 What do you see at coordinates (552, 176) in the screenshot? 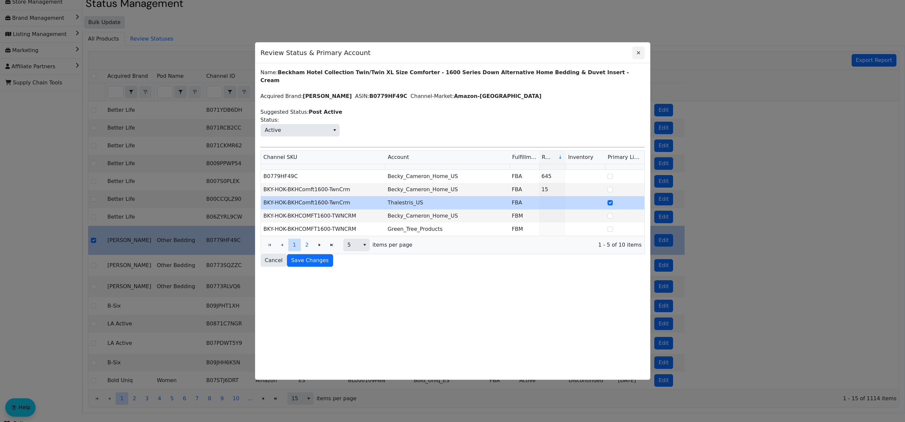
I see `td: 645` at bounding box center [552, 176].